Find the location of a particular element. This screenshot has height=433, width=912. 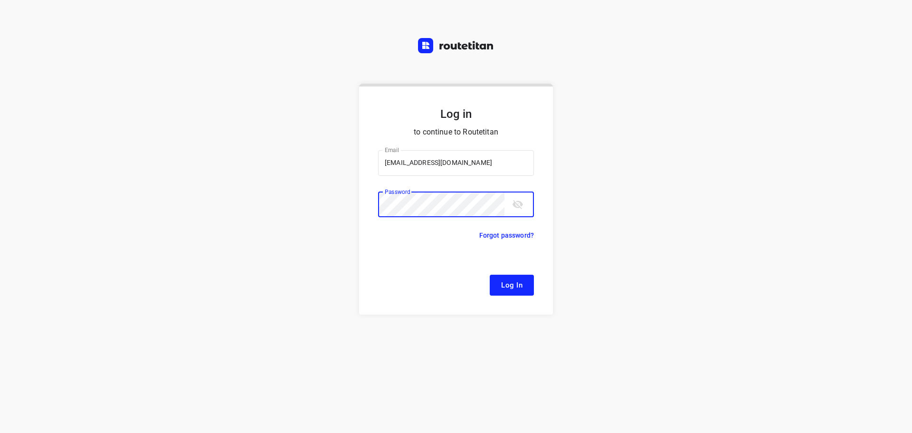

p: to continue to Routetitan is located at coordinates (456, 132).